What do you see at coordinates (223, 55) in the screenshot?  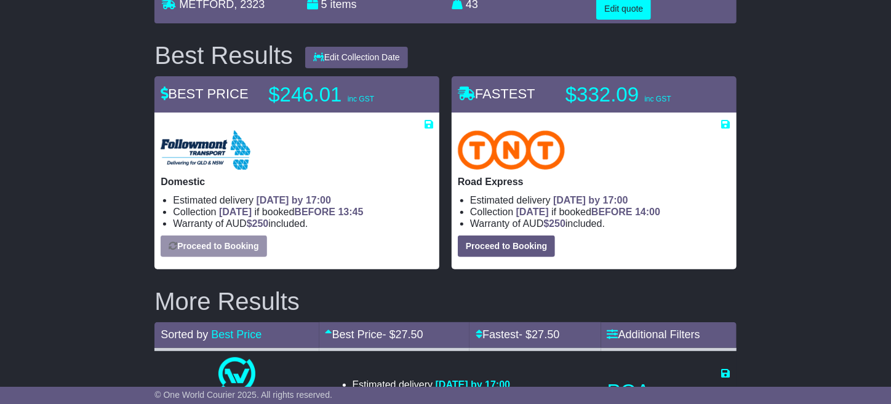 I see `div: Best Results` at bounding box center [223, 55].